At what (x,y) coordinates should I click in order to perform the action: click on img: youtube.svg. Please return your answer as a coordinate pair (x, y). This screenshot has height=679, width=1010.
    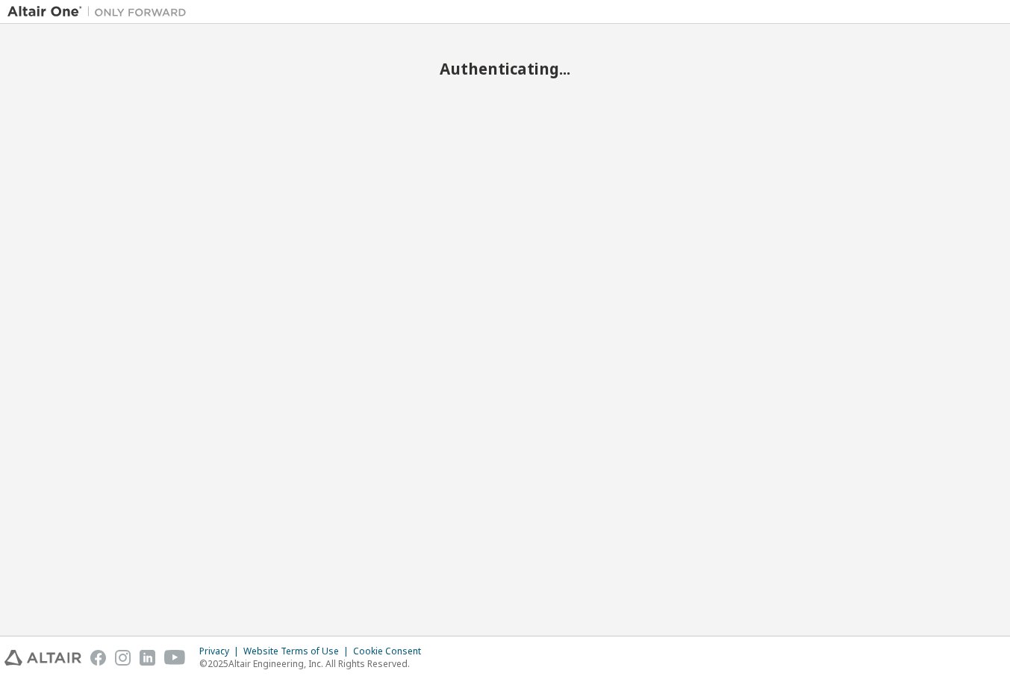
    Looking at the image, I should click on (175, 658).